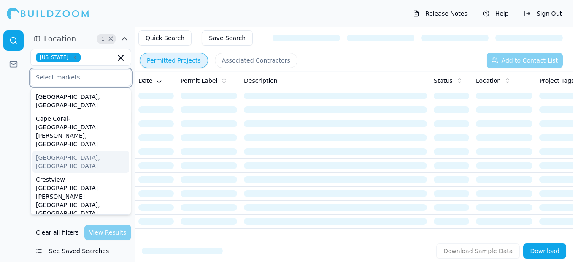  Describe the element at coordinates (111, 39) in the screenshot. I see `span: Clear Location filters` at that location.